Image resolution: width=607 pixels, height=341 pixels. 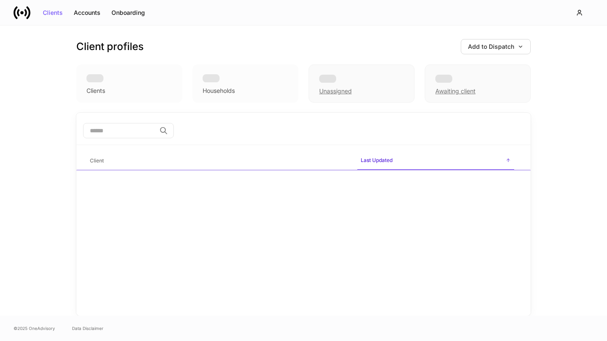 What do you see at coordinates (128, 13) in the screenshot?
I see `button: Onboarding` at bounding box center [128, 13].